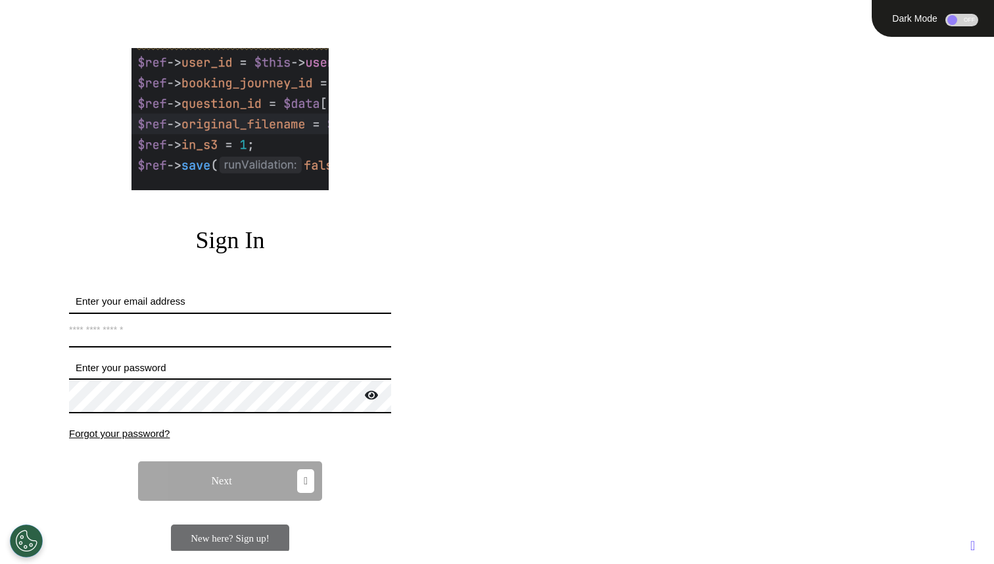  What do you see at coordinates (230, 301) in the screenshot?
I see `label: Enter your email address` at bounding box center [230, 301].